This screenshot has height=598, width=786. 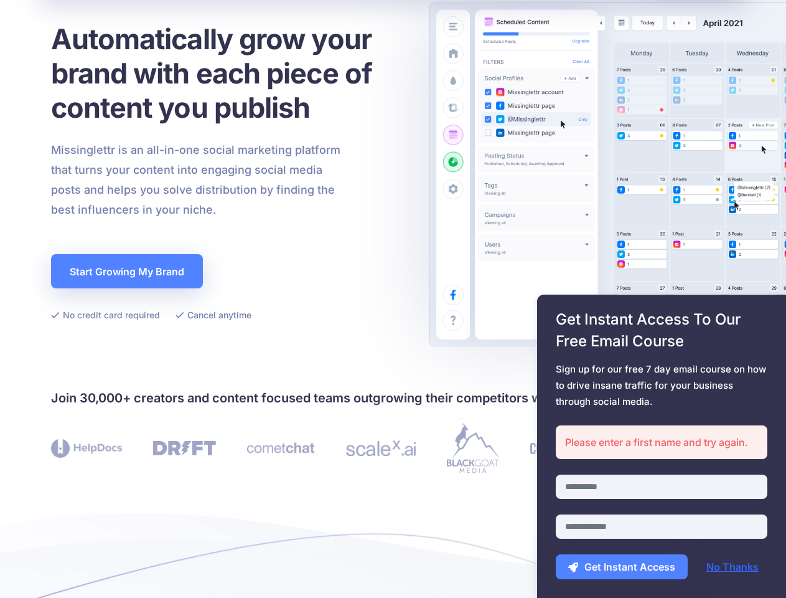 What do you see at coordinates (127, 271) in the screenshot?
I see `a: Start Growing My Brand` at bounding box center [127, 271].